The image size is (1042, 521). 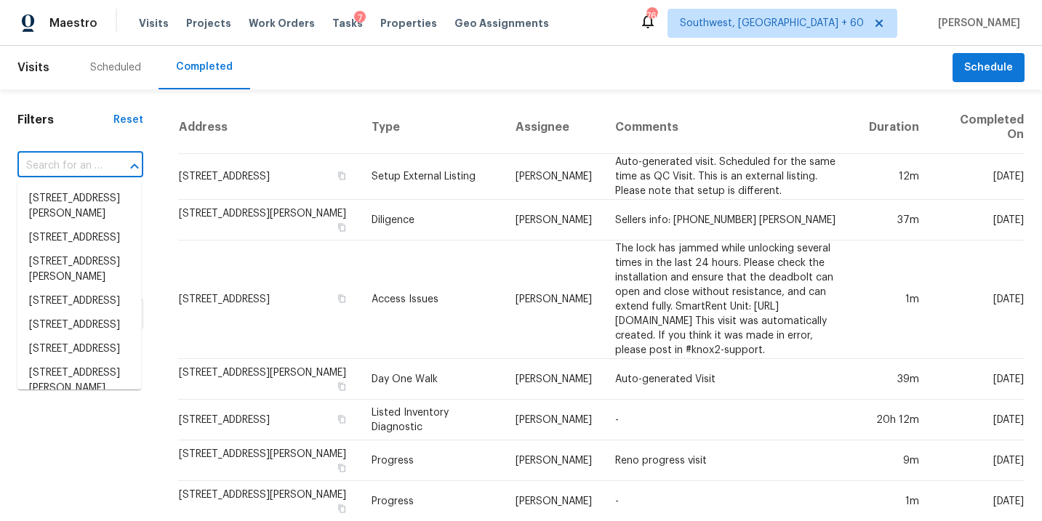 I want to click on button: Close, so click(x=135, y=167).